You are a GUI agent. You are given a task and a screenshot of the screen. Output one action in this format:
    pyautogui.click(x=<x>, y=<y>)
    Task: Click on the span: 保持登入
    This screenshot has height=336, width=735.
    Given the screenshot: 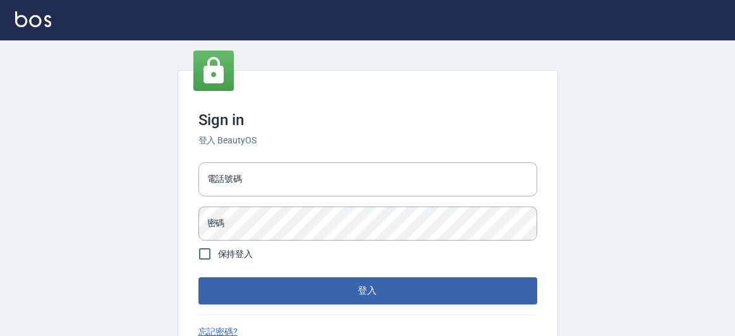 What is the action you would take?
    pyautogui.click(x=236, y=254)
    